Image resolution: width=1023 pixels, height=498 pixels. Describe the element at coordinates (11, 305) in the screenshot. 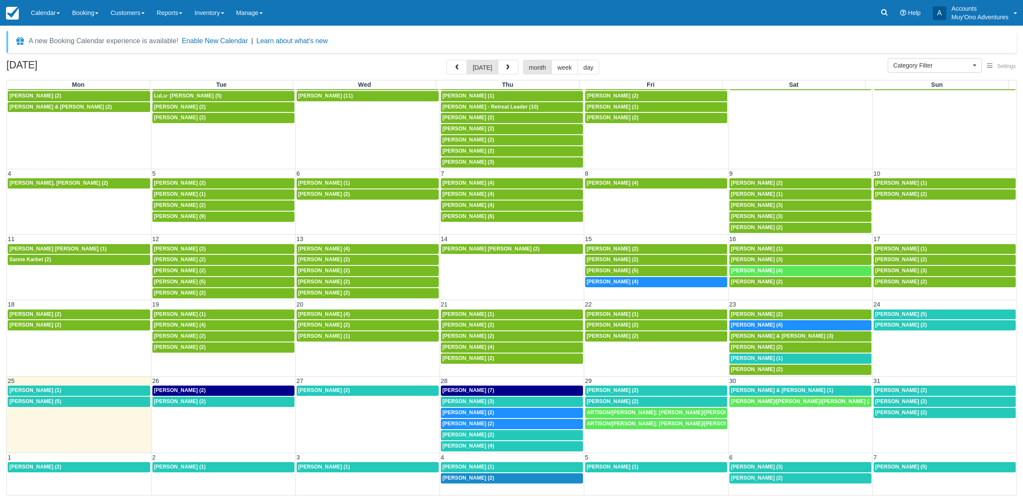

I see `span: 18` at that location.